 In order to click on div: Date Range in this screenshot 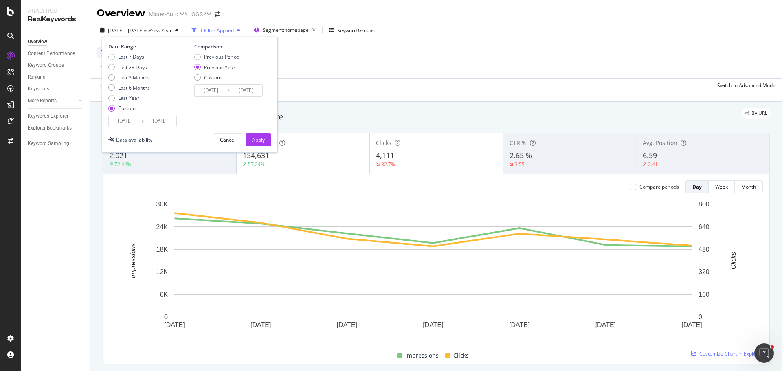, I will do `click(147, 46)`.